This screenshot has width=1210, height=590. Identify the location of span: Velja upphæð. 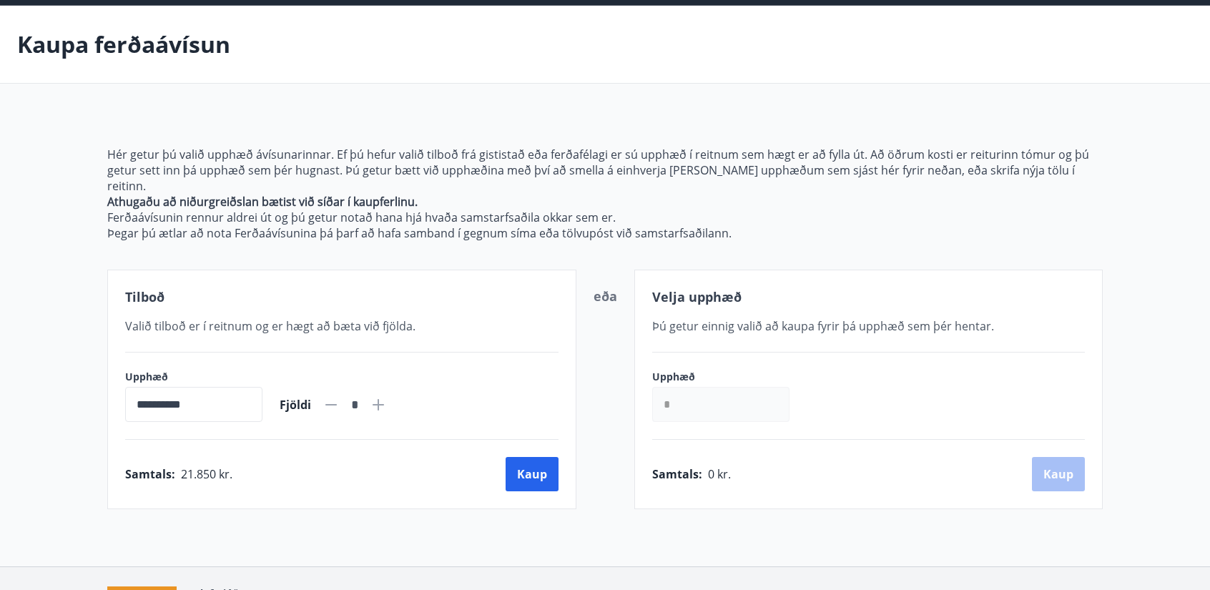
(696, 297).